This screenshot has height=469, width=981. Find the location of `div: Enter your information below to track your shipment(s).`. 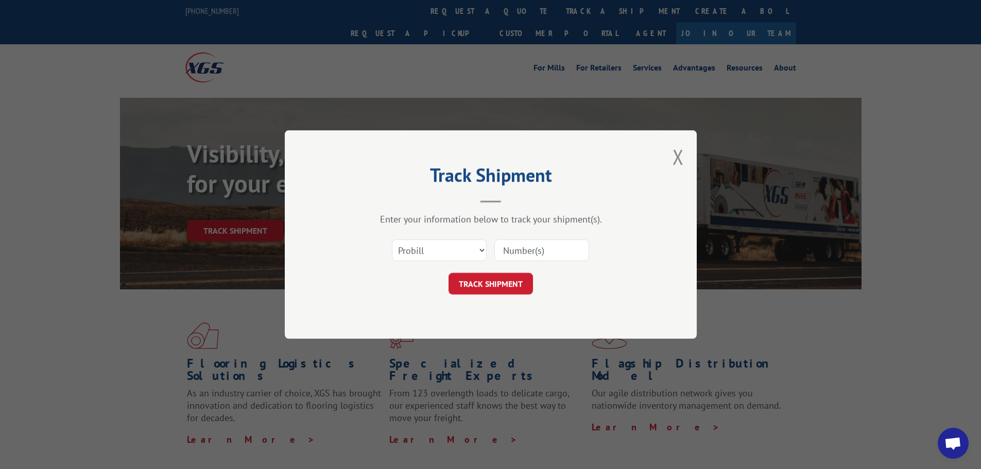

div: Enter your information below to track your shipment(s). is located at coordinates (491, 219).